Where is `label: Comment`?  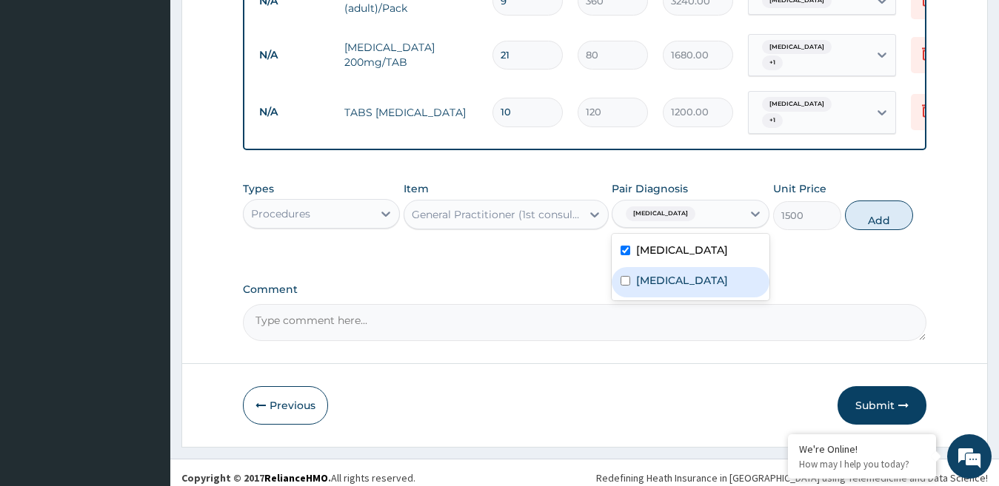
label: Comment is located at coordinates (585, 289).